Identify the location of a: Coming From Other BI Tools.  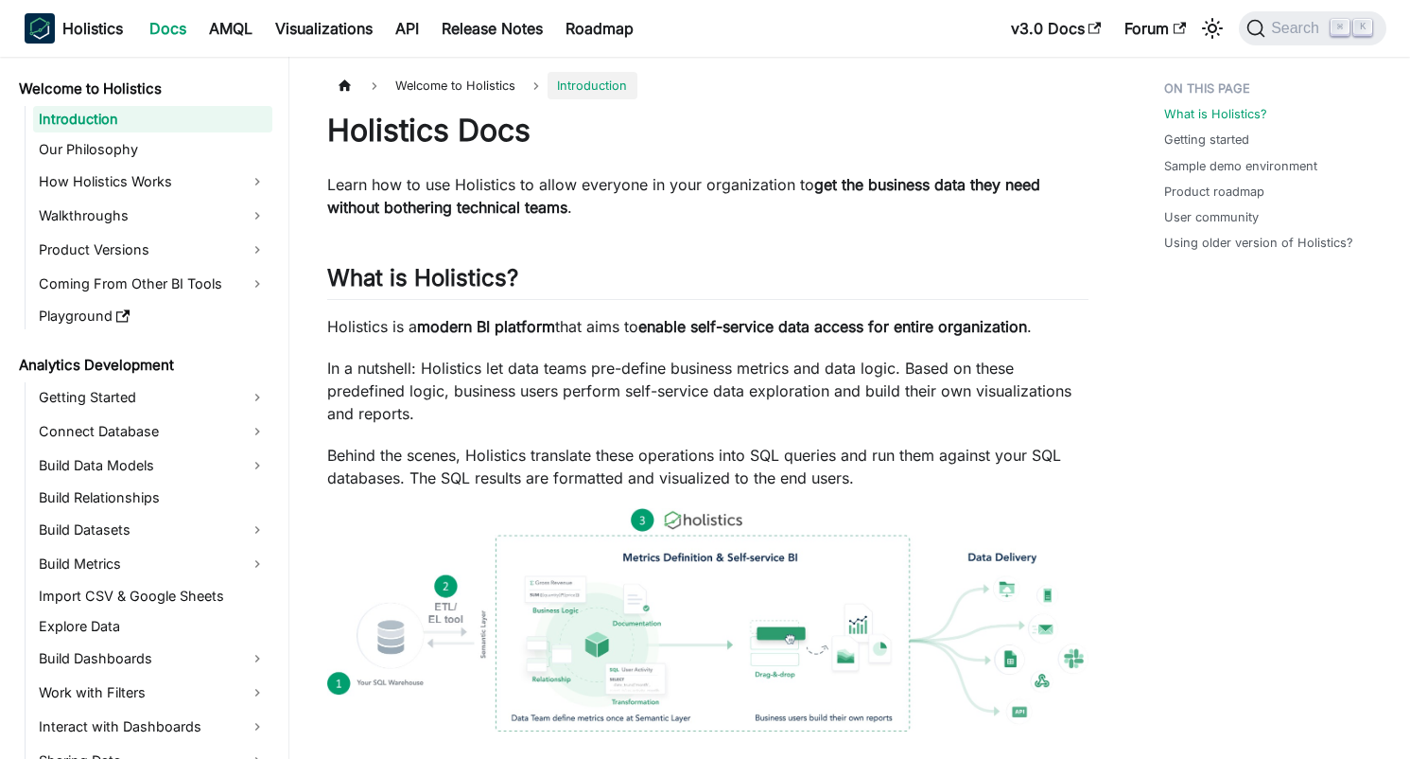
(152, 284).